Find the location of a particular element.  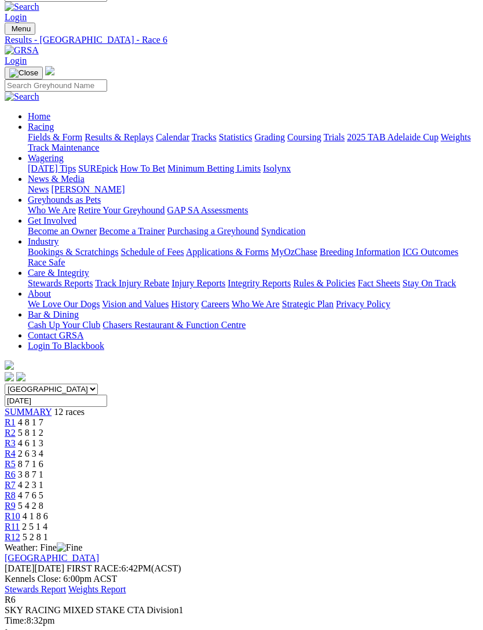

a: How To Bet is located at coordinates (143, 168).